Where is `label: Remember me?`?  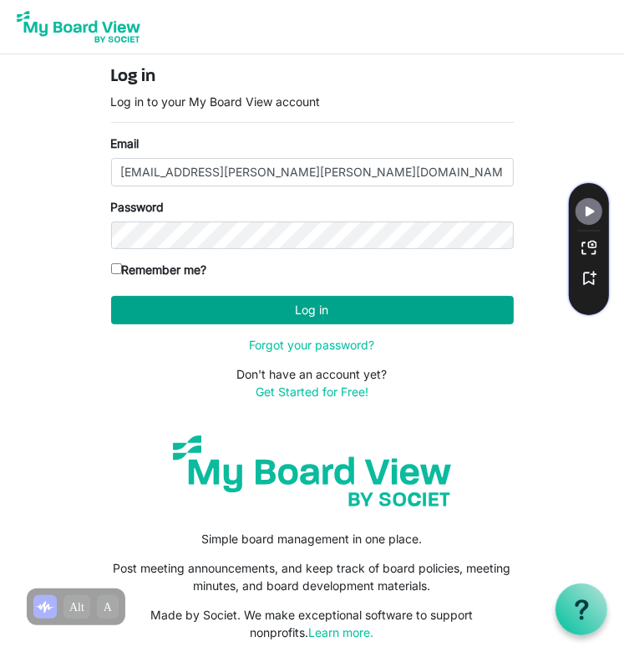 label: Remember me? is located at coordinates (159, 269).